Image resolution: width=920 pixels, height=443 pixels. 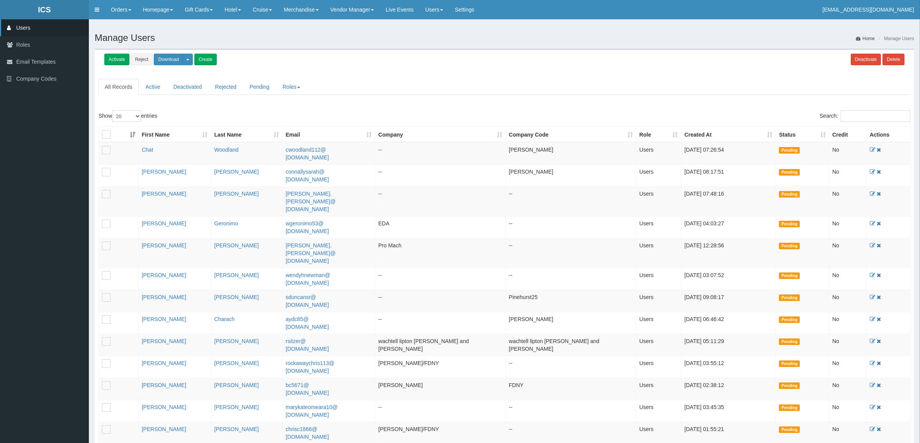 I want to click on a: Deactivate, so click(x=866, y=59).